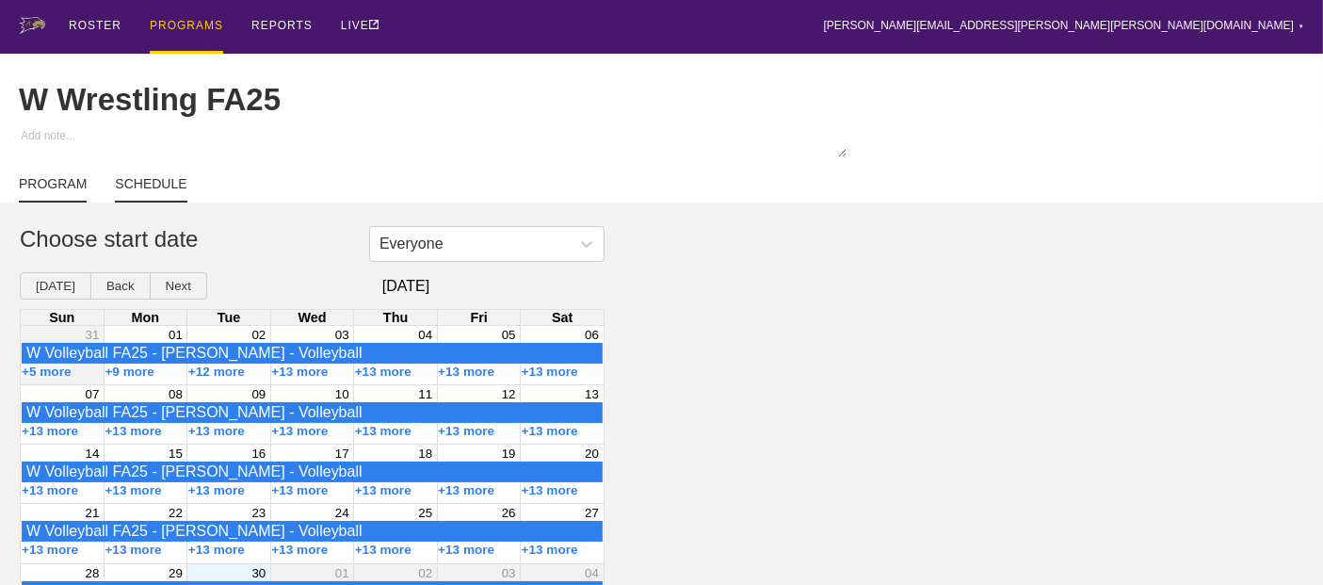 The width and height of the screenshot is (1323, 585). I want to click on button: 20, so click(592, 453).